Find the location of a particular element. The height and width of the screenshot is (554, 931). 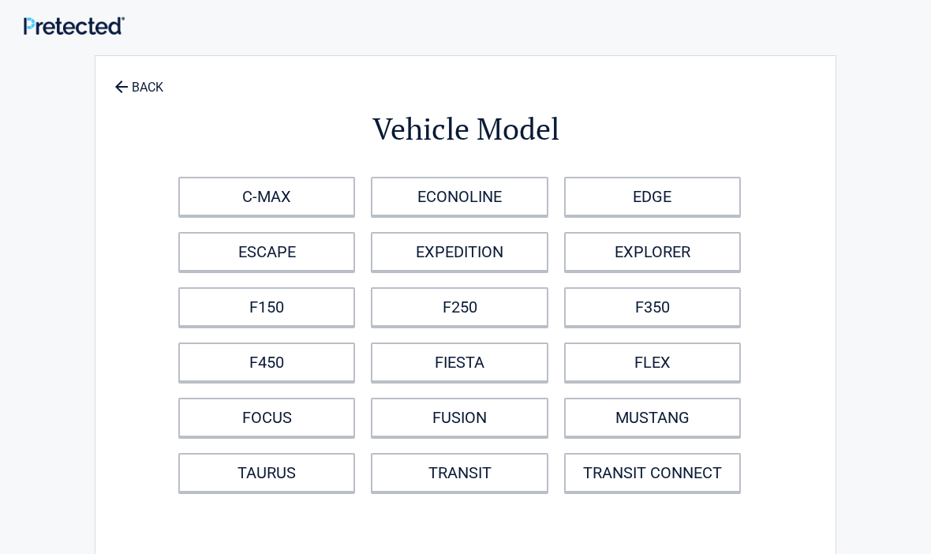

a: TAURUS is located at coordinates (267, 473).